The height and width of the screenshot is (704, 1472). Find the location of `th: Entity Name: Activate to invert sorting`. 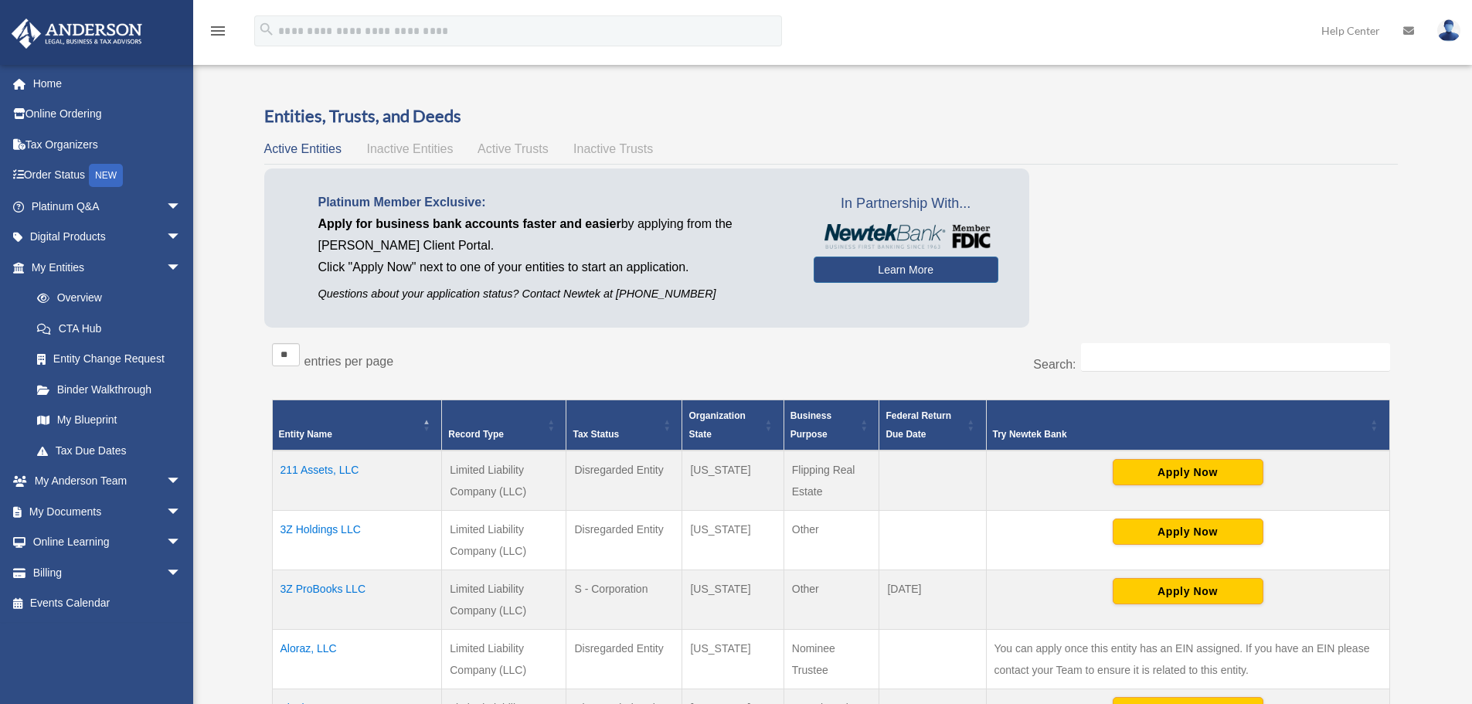

th: Entity Name: Activate to invert sorting is located at coordinates (357, 426).